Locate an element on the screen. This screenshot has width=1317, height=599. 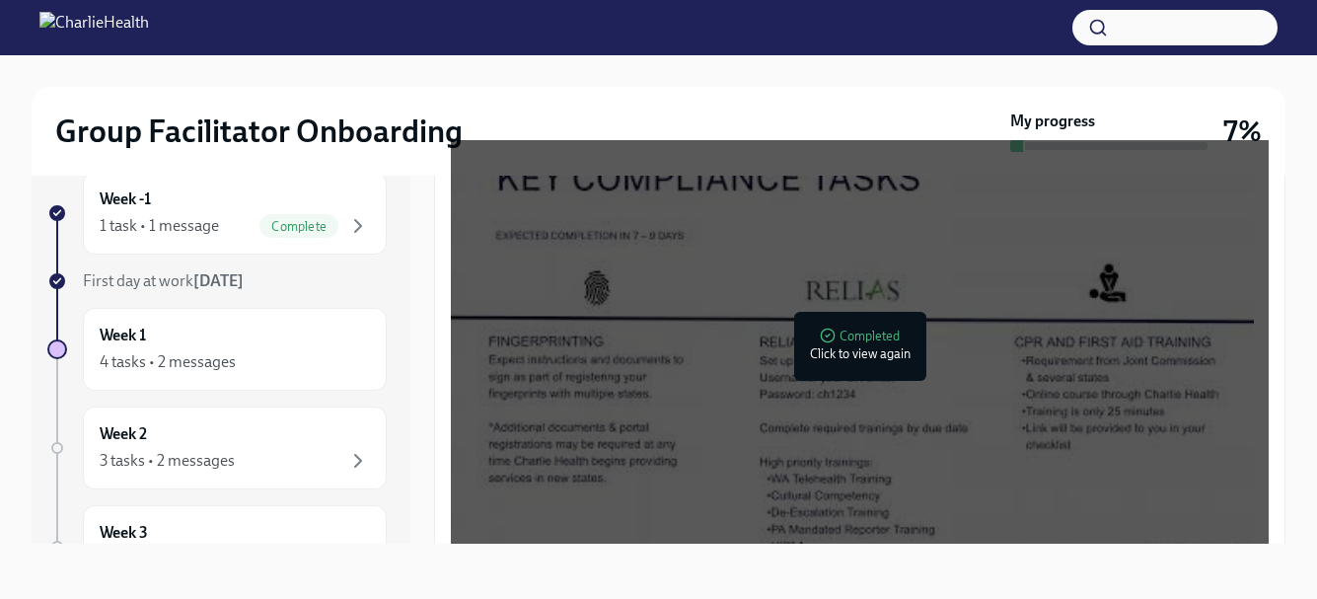
img: CharlieHealth is located at coordinates (94, 28).